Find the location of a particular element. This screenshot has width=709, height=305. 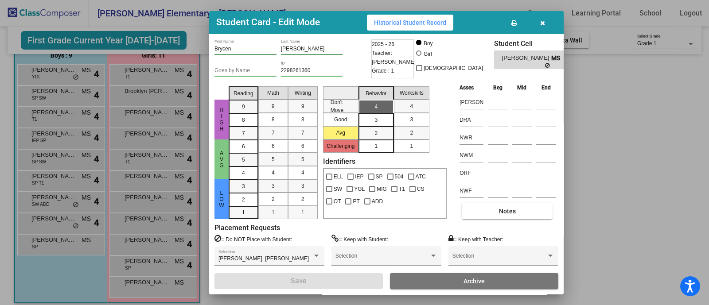

span: High is located at coordinates (222, 120).